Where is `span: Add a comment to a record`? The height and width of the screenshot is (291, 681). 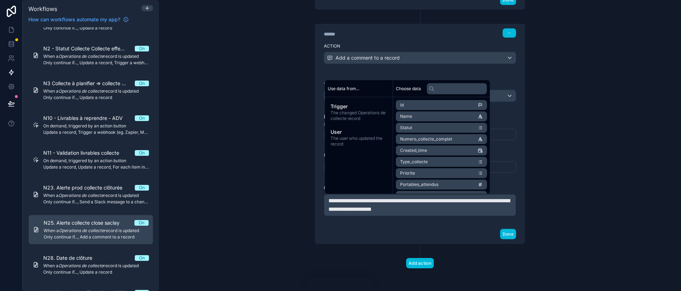
span: Add a comment to a record is located at coordinates (367, 58).